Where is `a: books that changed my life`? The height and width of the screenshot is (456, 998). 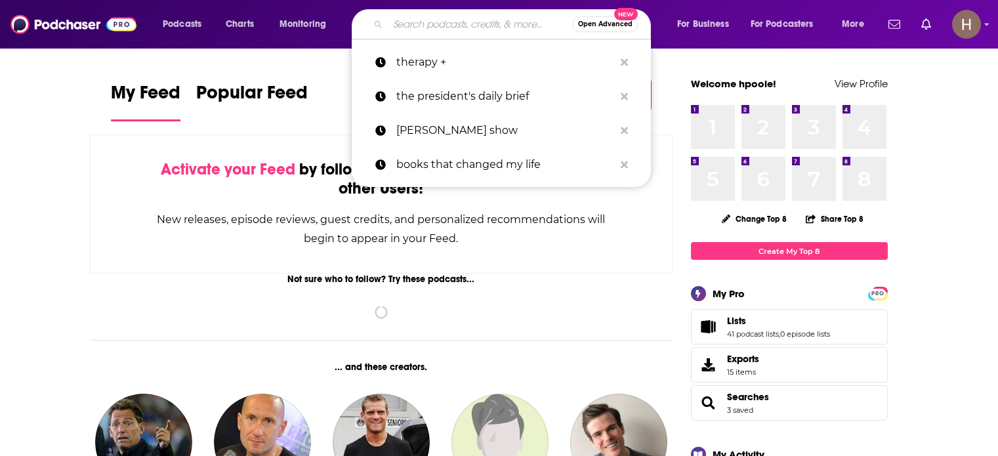 a: books that changed my life is located at coordinates (501, 165).